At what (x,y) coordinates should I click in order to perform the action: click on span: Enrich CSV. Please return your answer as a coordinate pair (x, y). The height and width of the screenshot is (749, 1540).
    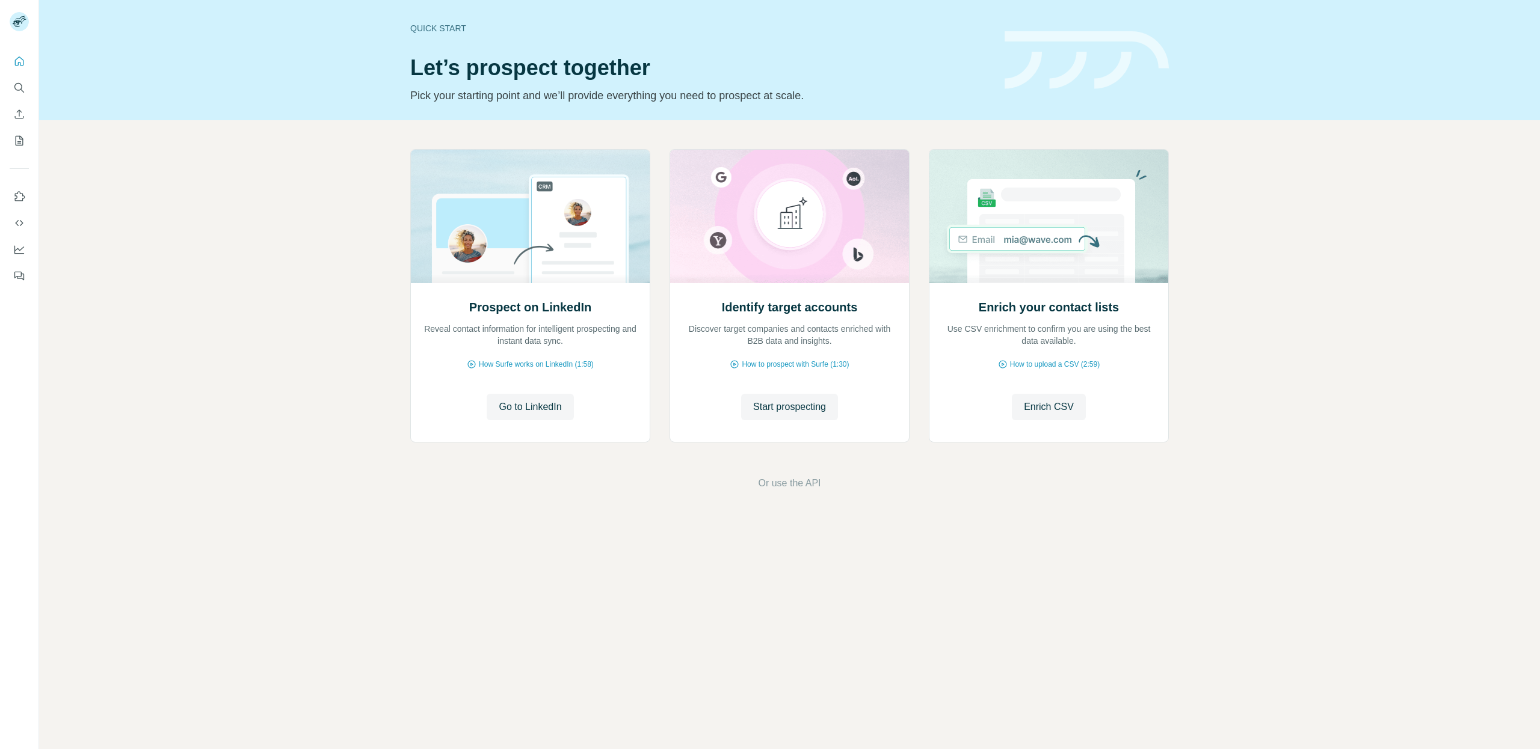
    Looking at the image, I should click on (1048, 407).